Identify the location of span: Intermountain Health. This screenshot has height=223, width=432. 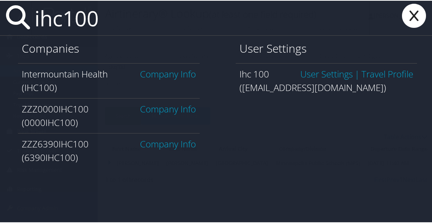
(65, 73).